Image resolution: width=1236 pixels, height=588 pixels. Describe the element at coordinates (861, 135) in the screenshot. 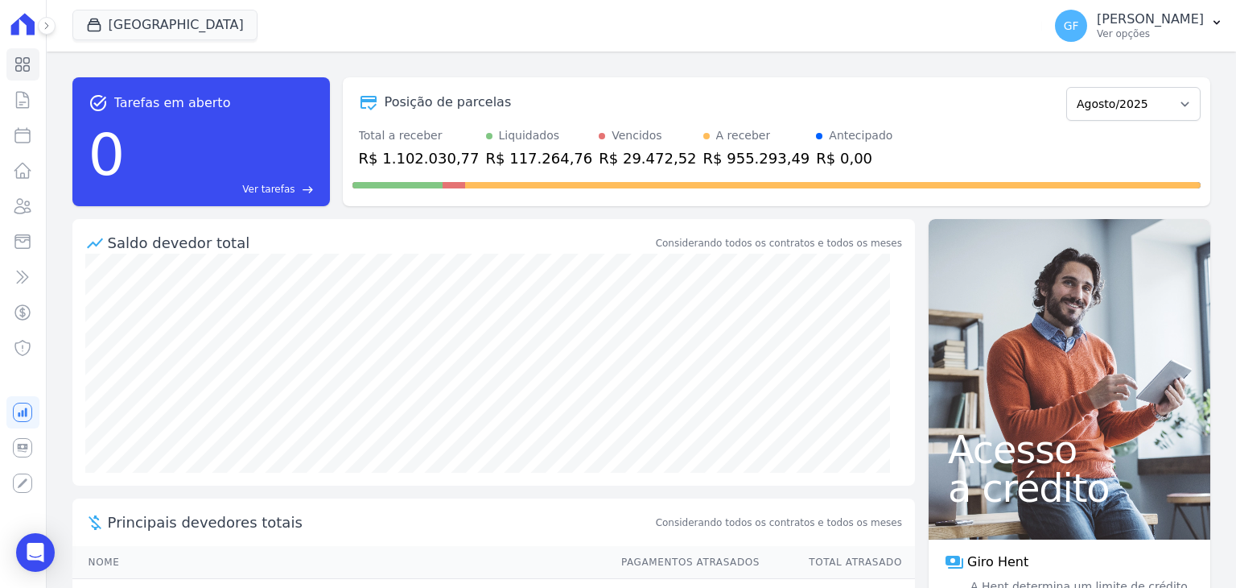

I see `div: Antecipado` at that location.